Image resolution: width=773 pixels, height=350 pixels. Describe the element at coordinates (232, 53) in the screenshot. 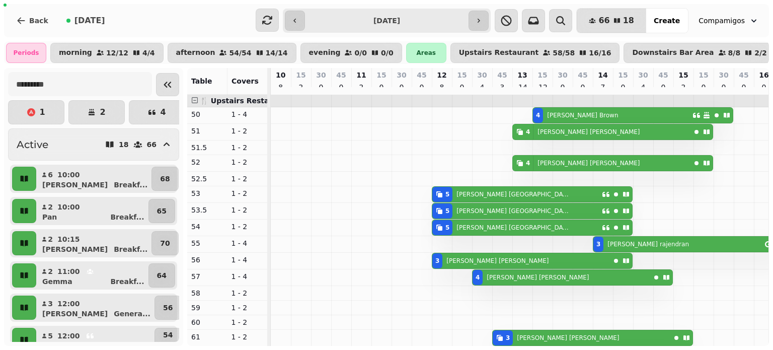

I see `button: afternoon54/5414/14` at that location.